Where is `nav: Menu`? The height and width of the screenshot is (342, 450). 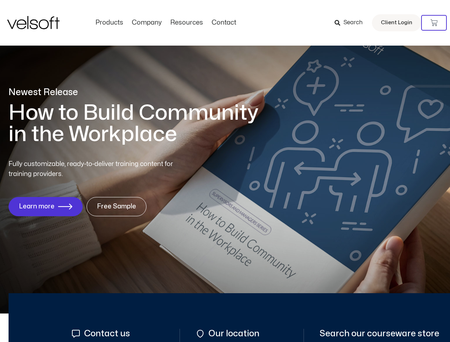 nav: Menu is located at coordinates (166, 23).